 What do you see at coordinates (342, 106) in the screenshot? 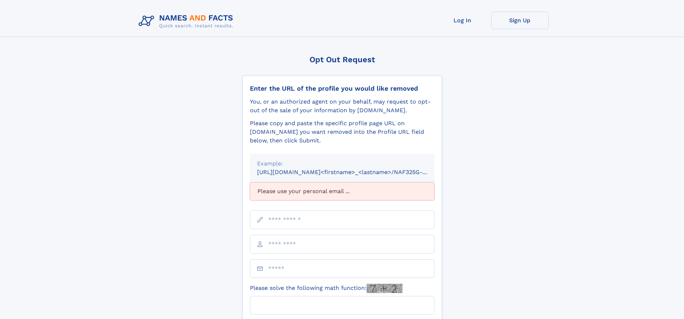
I see `div: You, or an authorized agent on your behalf, may request to opt-out of the sale of your informatio...` at bounding box center [342, 106].